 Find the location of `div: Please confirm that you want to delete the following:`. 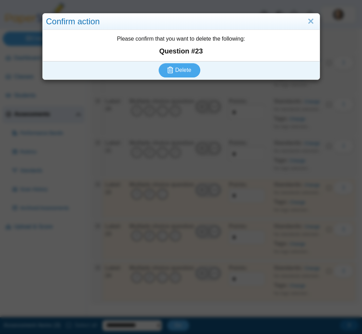

div: Please confirm that you want to delete the following: is located at coordinates (181, 46).